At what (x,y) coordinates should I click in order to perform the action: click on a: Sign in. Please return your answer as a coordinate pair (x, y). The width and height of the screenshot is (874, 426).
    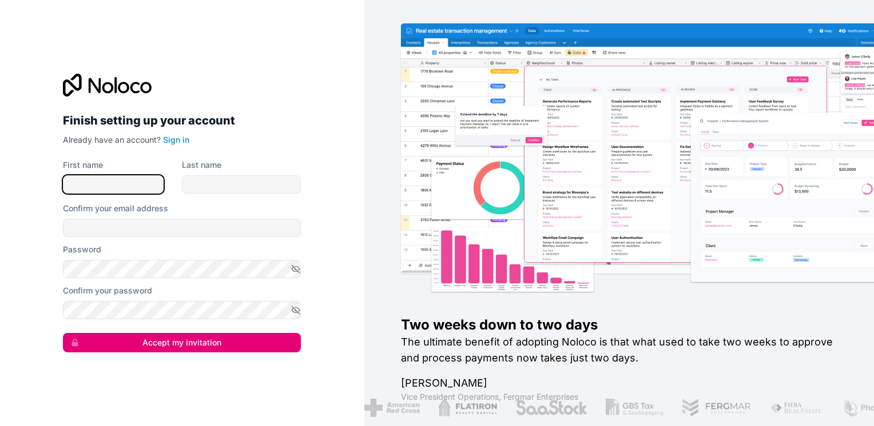
    Looking at the image, I should click on (176, 139).